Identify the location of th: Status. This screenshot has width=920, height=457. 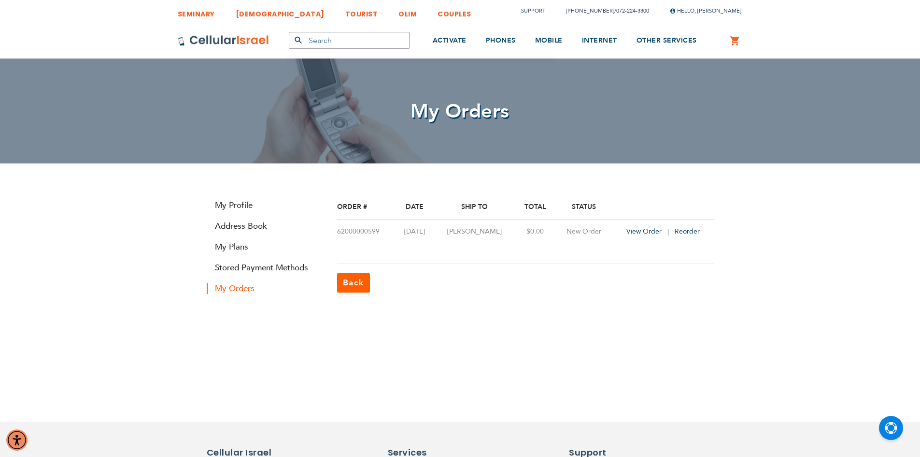
(584, 207).